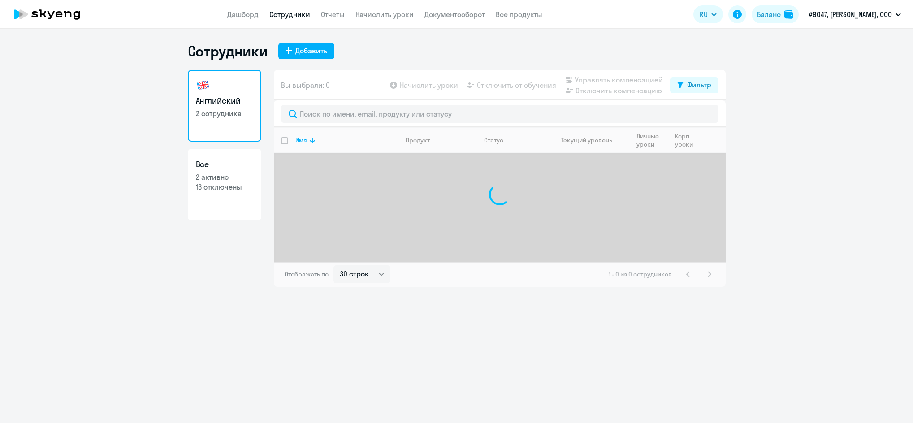 The width and height of the screenshot is (913, 423). Describe the element at coordinates (225, 106) in the screenshot. I see `a: Английский2 сотрудника` at that location.